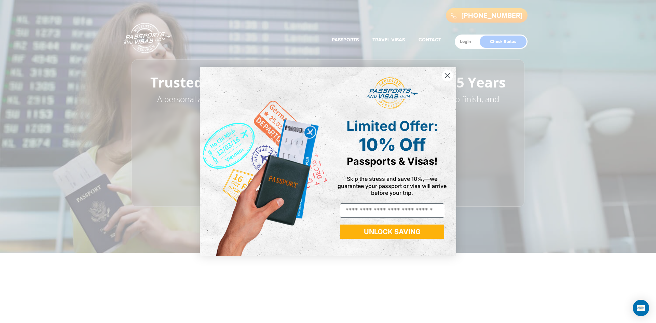  I want to click on img: de9cda0d-0715-46ca-9a25-073762a91ba7.png, so click(264, 161).